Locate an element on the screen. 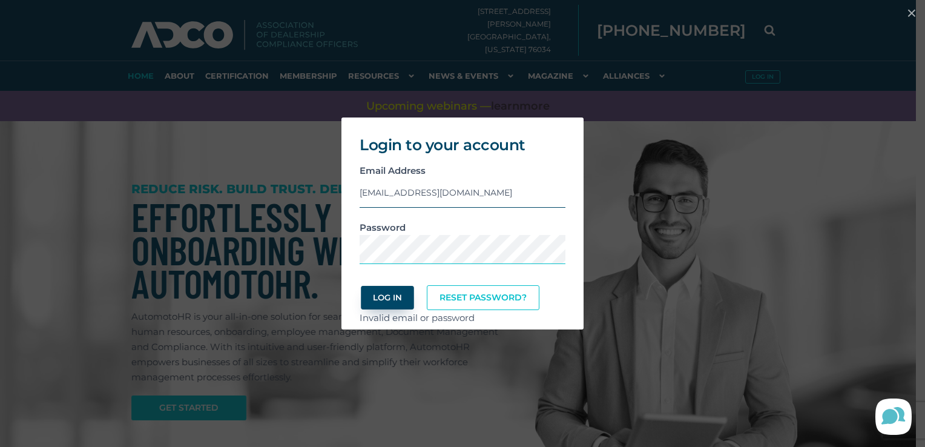 This screenshot has width=925, height=447. button: Log In is located at coordinates (387, 297).